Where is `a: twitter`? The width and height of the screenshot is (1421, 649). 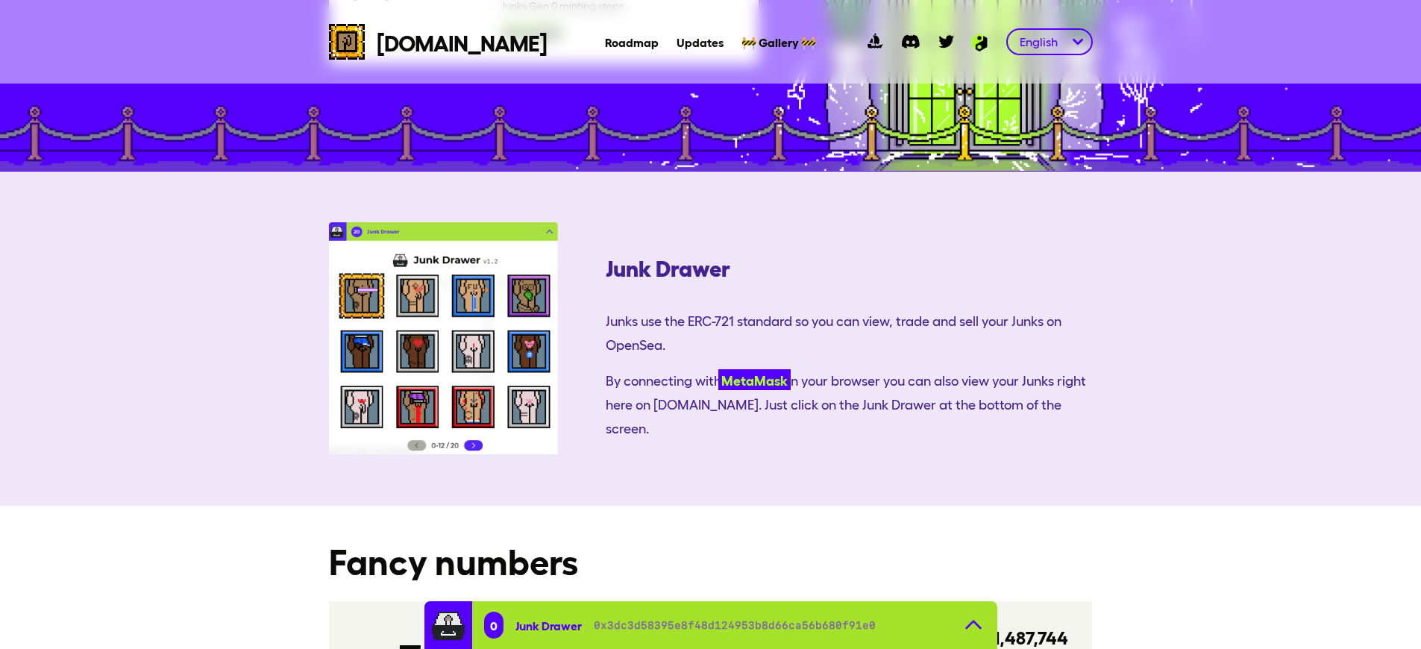
a: twitter is located at coordinates (947, 42).